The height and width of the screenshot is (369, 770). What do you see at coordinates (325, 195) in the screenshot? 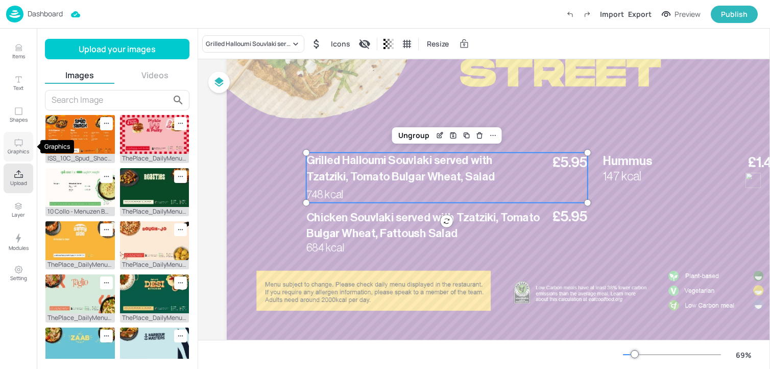
I see `span: 748 kcal` at bounding box center [325, 195].